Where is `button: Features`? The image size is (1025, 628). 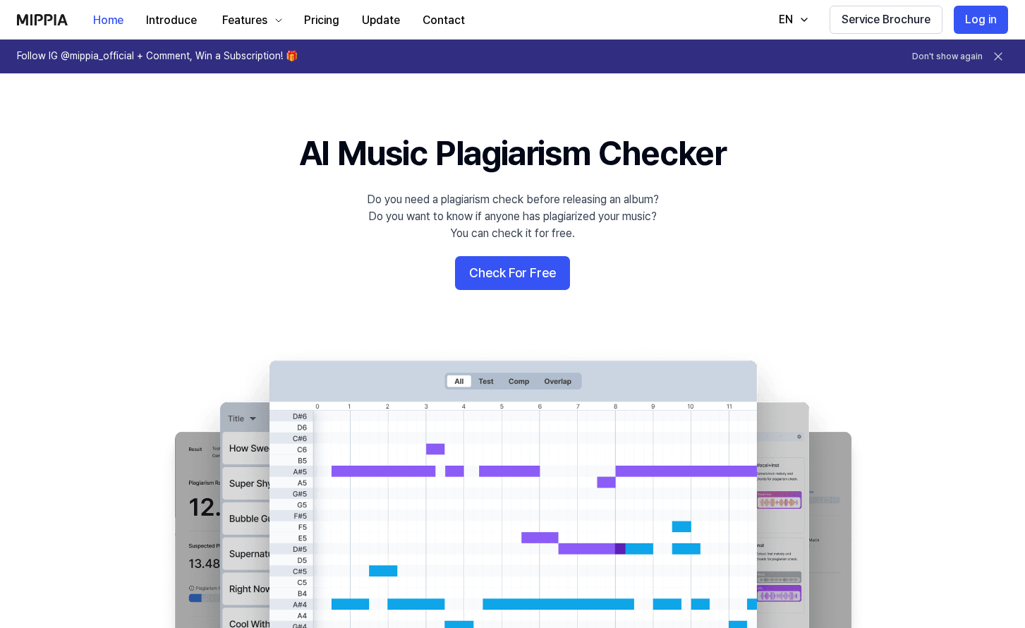
button: Features is located at coordinates (250, 20).